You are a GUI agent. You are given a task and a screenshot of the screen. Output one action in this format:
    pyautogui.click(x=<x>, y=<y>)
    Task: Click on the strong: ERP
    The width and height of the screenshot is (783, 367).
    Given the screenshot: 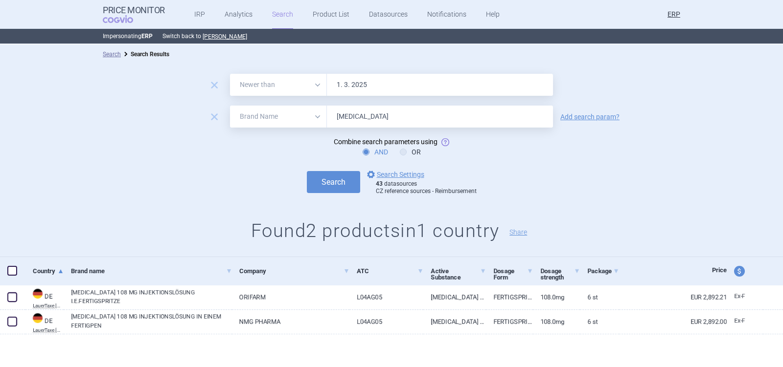 What is the action you would take?
    pyautogui.click(x=147, y=36)
    